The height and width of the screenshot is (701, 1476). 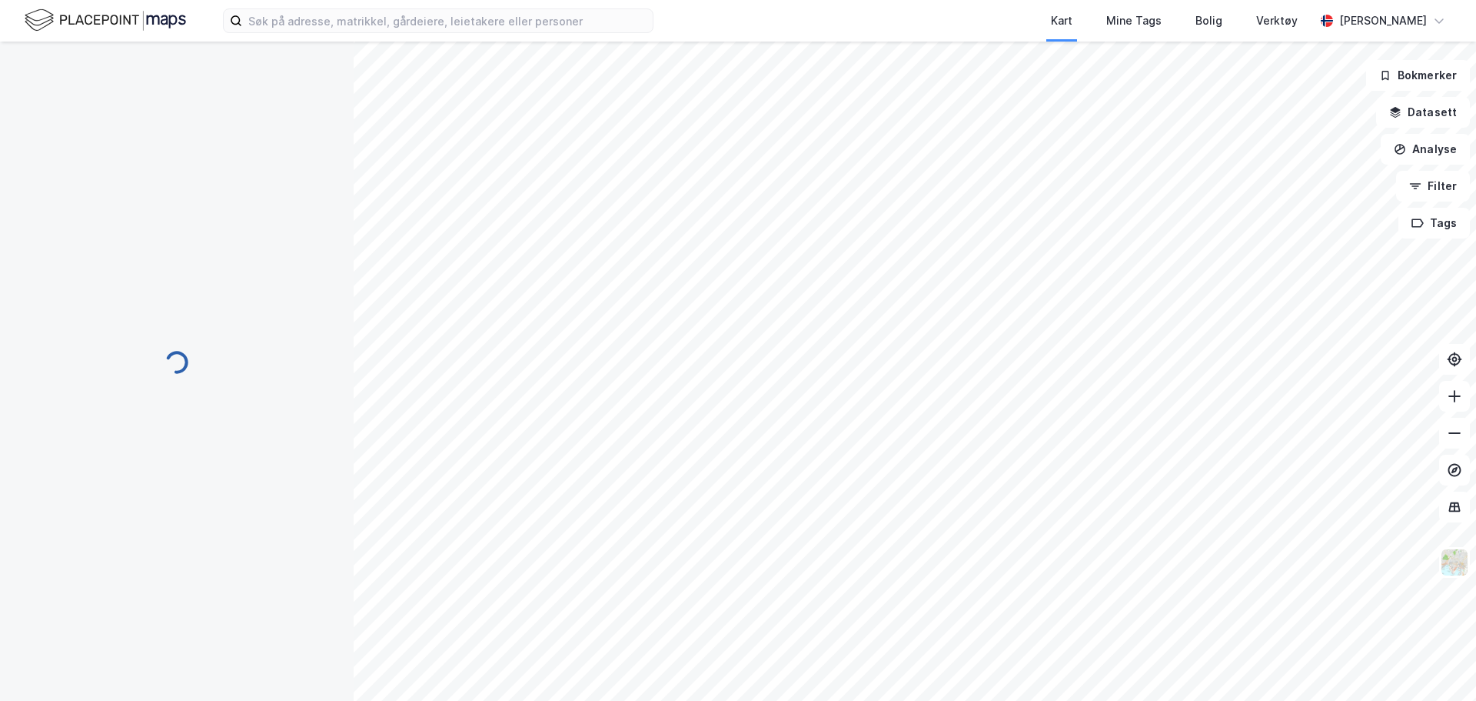 What do you see at coordinates (1438, 664) in the screenshot?
I see `div: Chat Widget` at bounding box center [1438, 664].